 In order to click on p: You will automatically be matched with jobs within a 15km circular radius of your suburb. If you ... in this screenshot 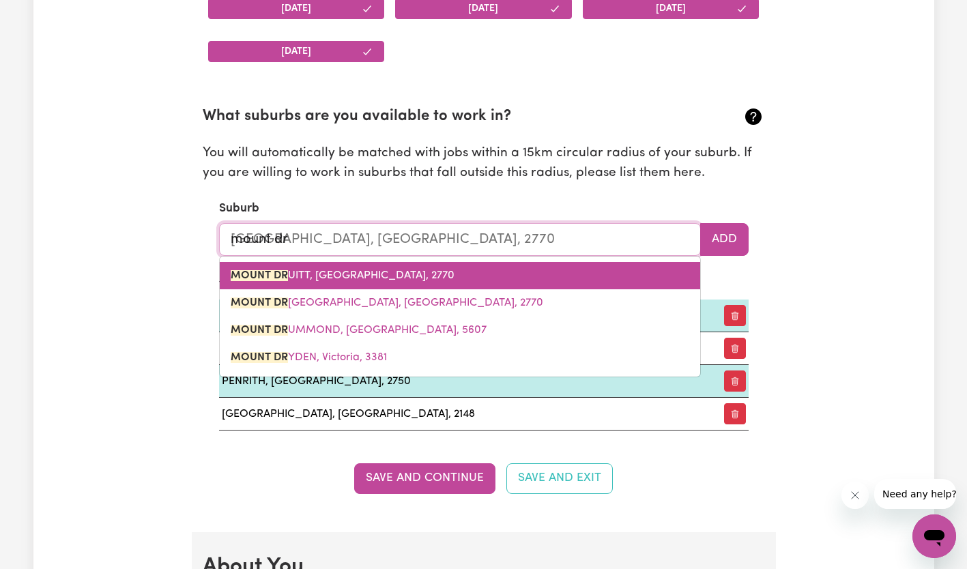, I will do `click(484, 164)`.